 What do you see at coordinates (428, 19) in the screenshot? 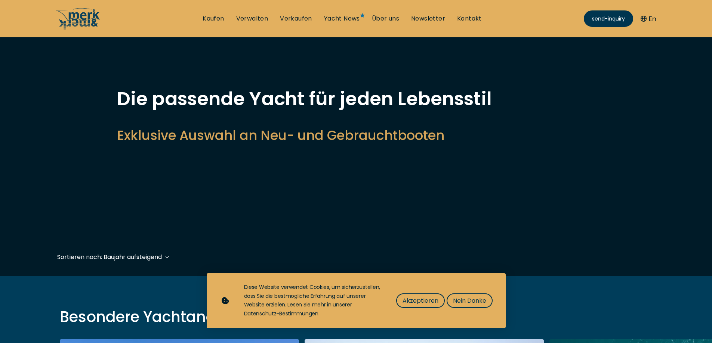
I see `a: Newsletter` at bounding box center [428, 19].